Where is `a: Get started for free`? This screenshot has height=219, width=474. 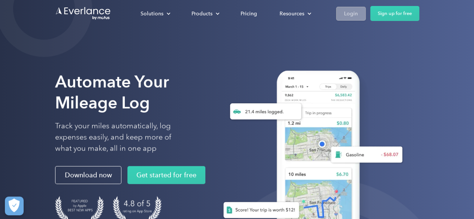 a: Get started for free is located at coordinates (166, 175).